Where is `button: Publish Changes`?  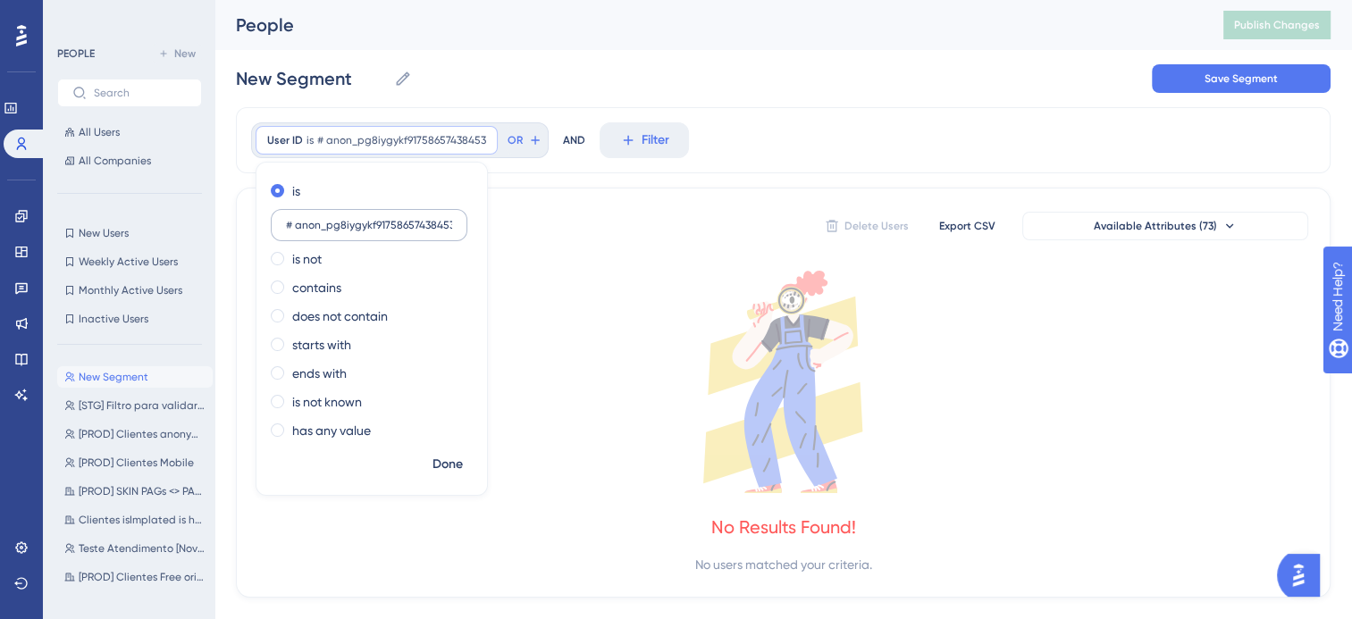
button: Publish Changes is located at coordinates (1277, 25).